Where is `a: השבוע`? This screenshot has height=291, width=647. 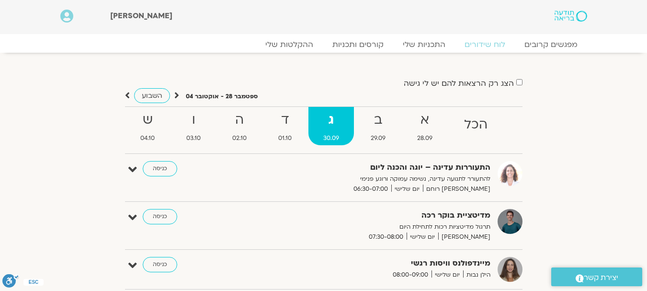 a: השבוע is located at coordinates (152, 95).